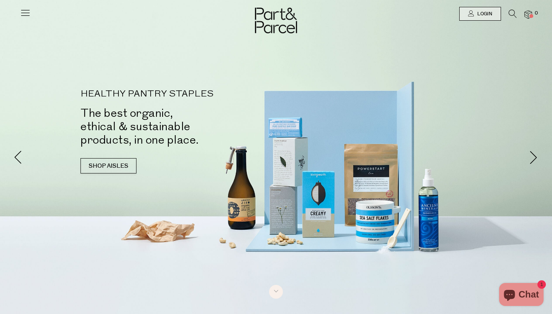  I want to click on a: SHOP AISLES, so click(109, 166).